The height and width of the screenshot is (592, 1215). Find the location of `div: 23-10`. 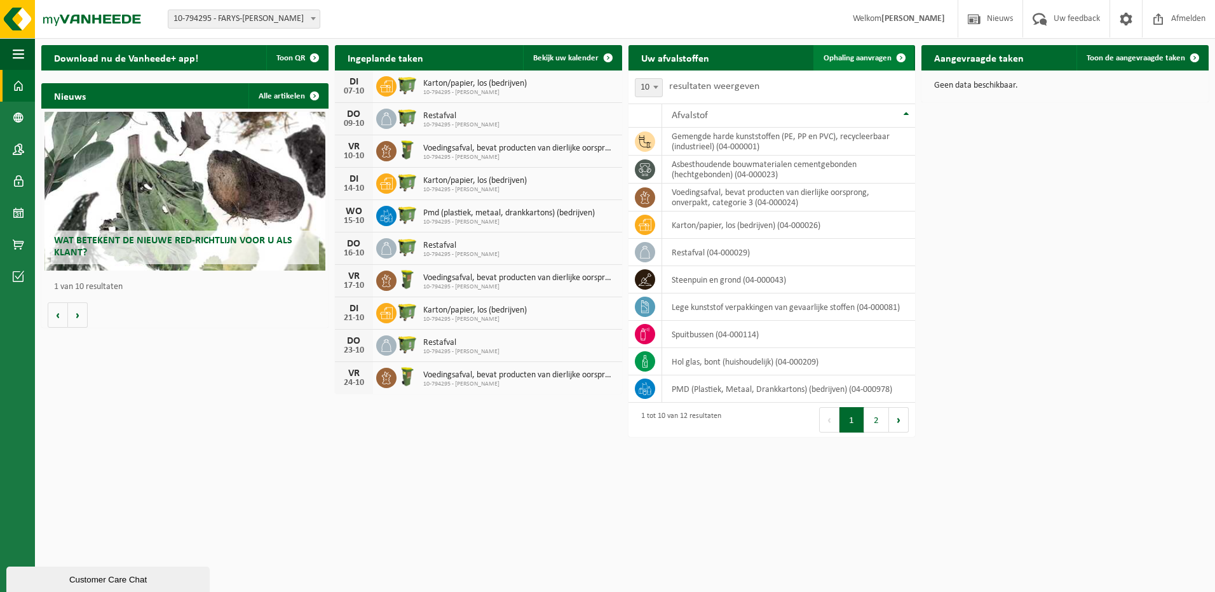

div: 23-10 is located at coordinates (354, 351).